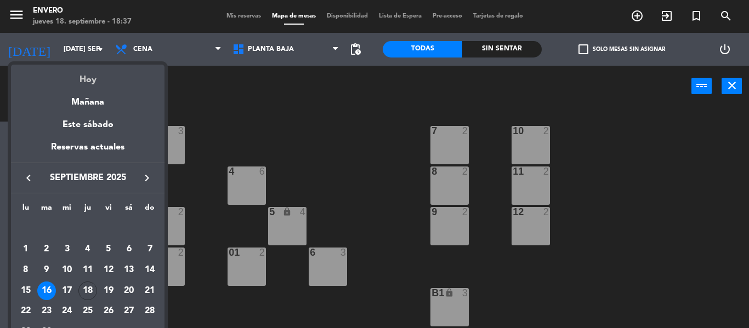 The width and height of the screenshot is (749, 328). I want to click on td: 25 de septiembre de 2025, so click(88, 312).